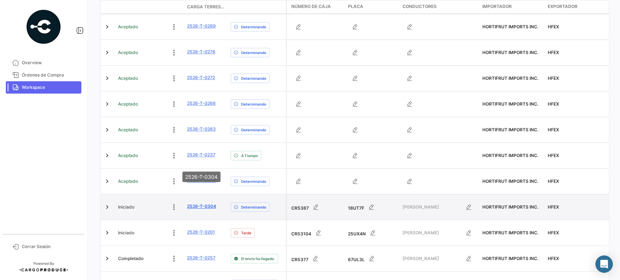  Describe the element at coordinates (44, 88) in the screenshot. I see `a: Workspace` at that location.